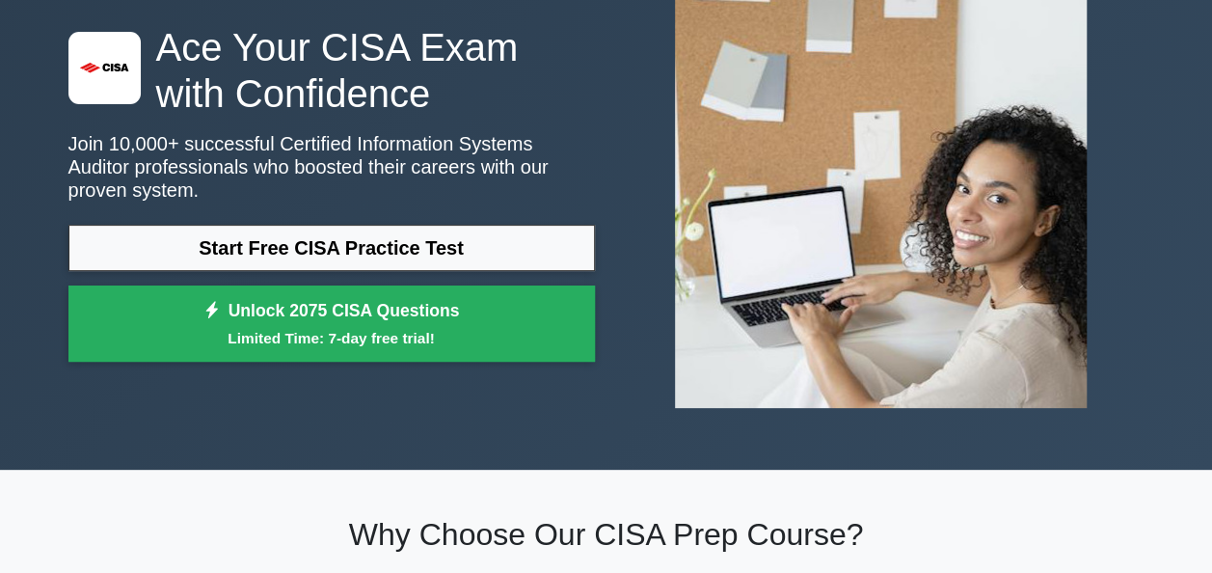 The width and height of the screenshot is (1212, 573). Describe the element at coordinates (332, 337) in the screenshot. I see `small: Limited Time: 7-day free trial!` at that location.